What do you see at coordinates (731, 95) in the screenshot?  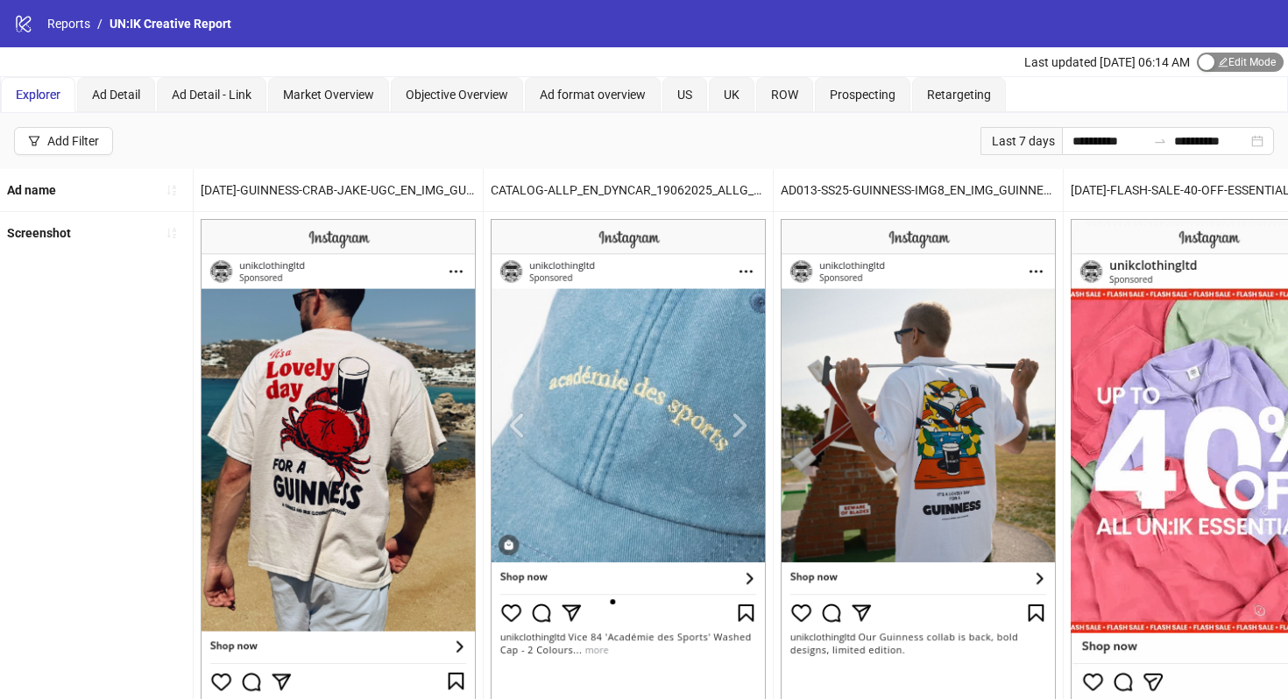 I see `span: UK` at bounding box center [731, 95].